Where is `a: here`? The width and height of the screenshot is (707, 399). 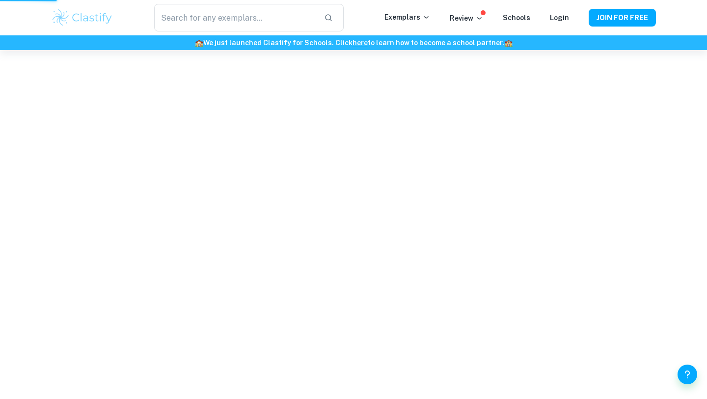 a: here is located at coordinates (360, 43).